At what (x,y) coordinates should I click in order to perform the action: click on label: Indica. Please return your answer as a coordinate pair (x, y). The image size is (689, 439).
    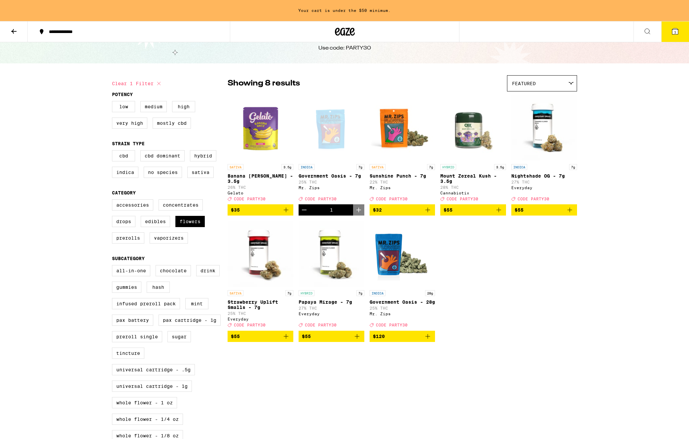
    Looking at the image, I should click on (125, 172).